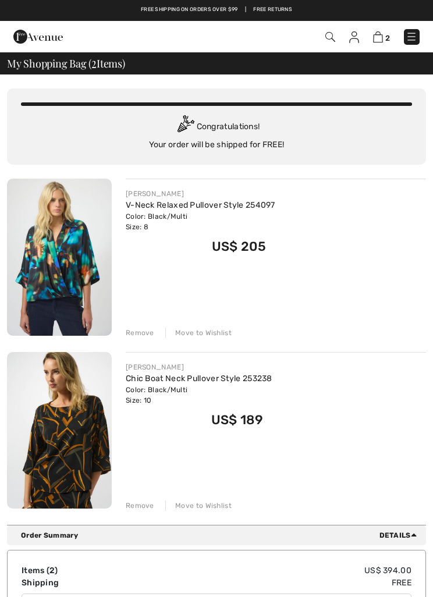 Image resolution: width=433 pixels, height=597 pixels. What do you see at coordinates (411, 37) in the screenshot?
I see `img: Menu` at bounding box center [411, 37].